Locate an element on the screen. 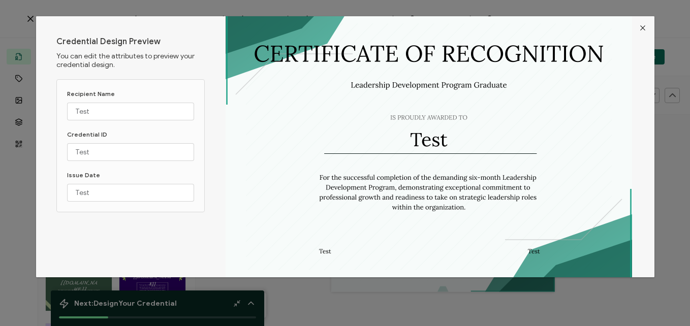 The height and width of the screenshot is (326, 690). div: Chat Widget is located at coordinates (664, 302).